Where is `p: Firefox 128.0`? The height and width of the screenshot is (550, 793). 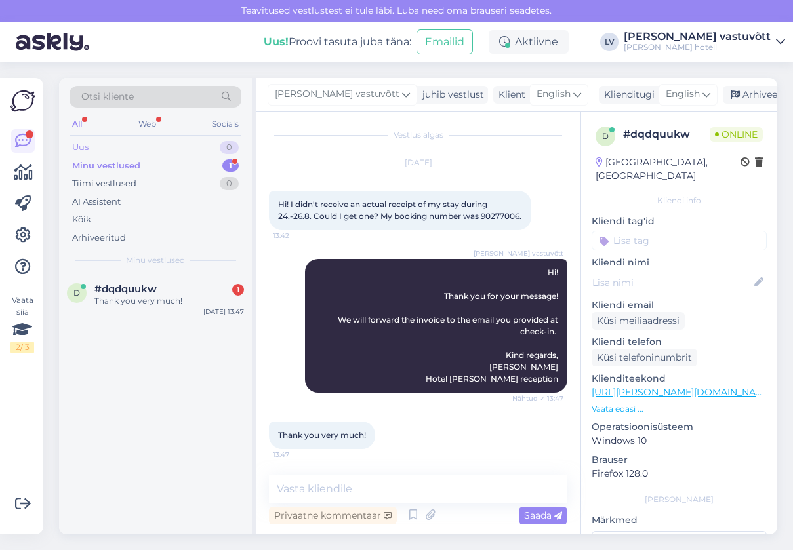
p: Firefox 128.0 is located at coordinates (679, 473).